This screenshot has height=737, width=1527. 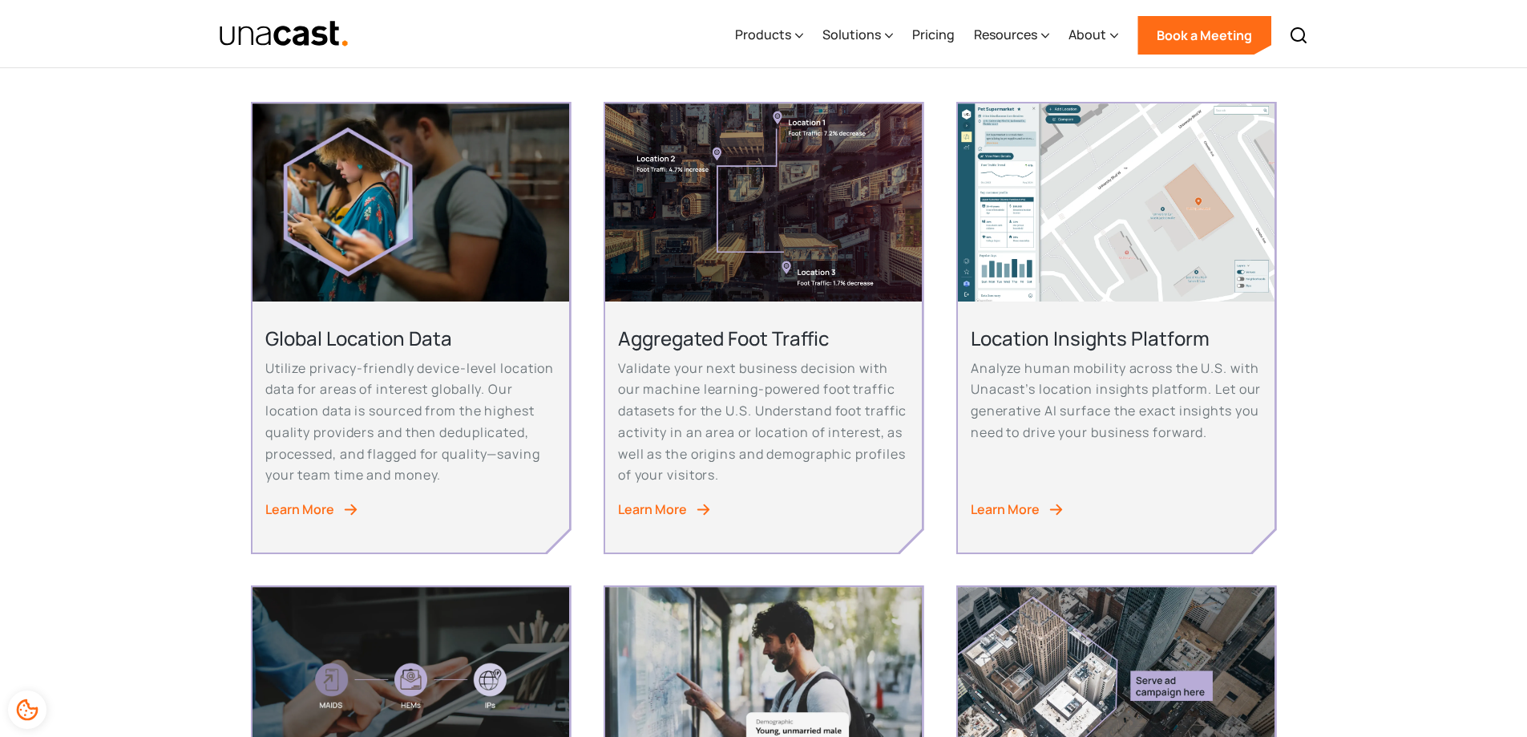 What do you see at coordinates (284, 34) in the screenshot?
I see `img: Unacast text logo` at bounding box center [284, 34].